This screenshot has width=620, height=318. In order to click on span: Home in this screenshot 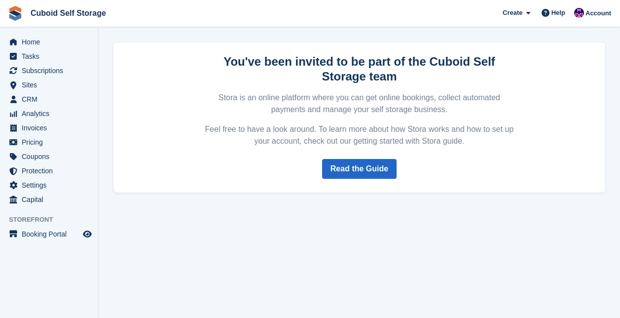, I will do `click(51, 42)`.